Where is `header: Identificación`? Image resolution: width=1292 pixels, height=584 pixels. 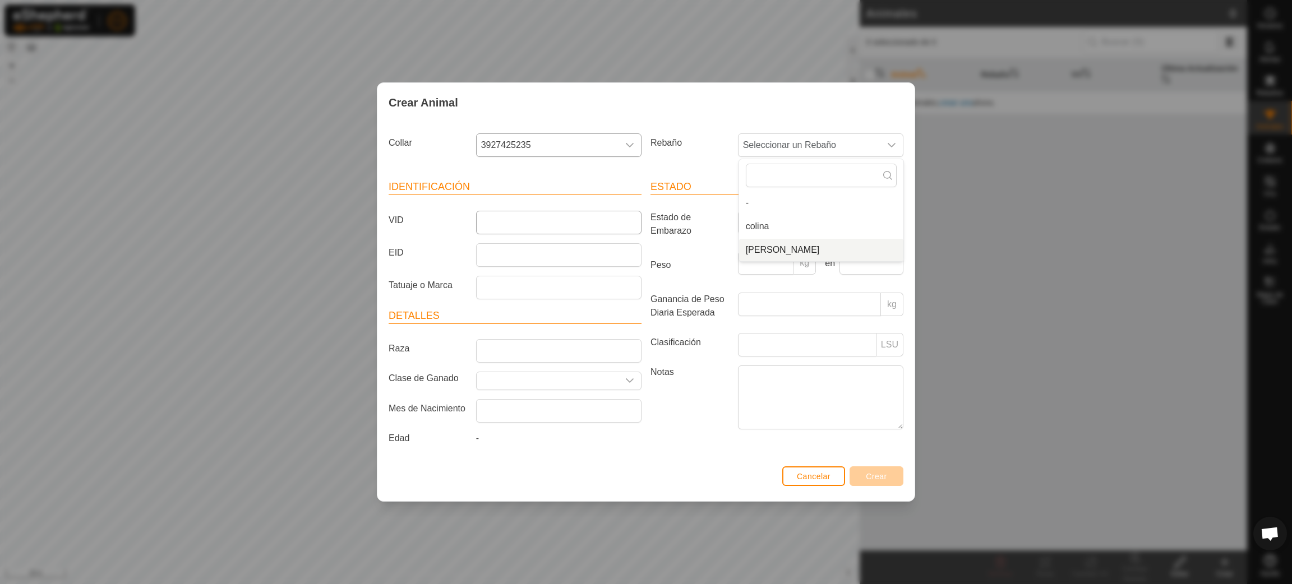
header: Identificación is located at coordinates (515, 187).